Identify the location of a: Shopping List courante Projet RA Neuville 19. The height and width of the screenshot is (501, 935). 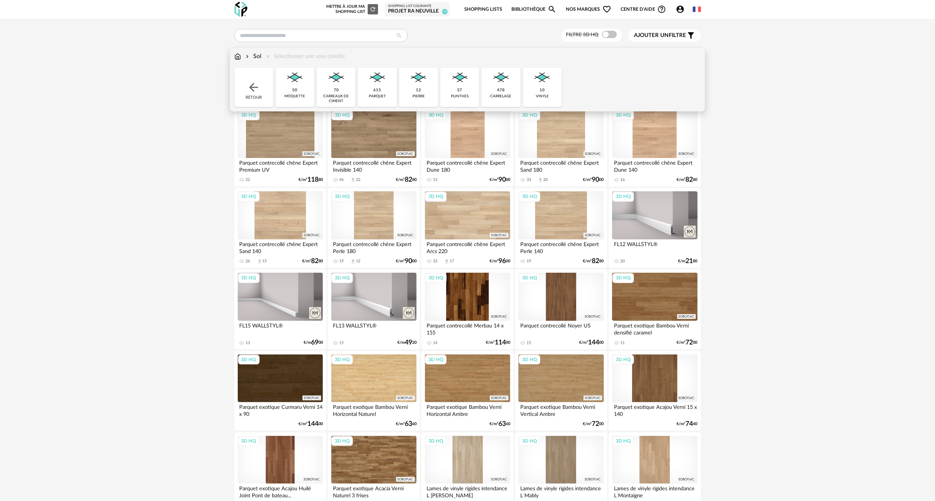
(417, 9).